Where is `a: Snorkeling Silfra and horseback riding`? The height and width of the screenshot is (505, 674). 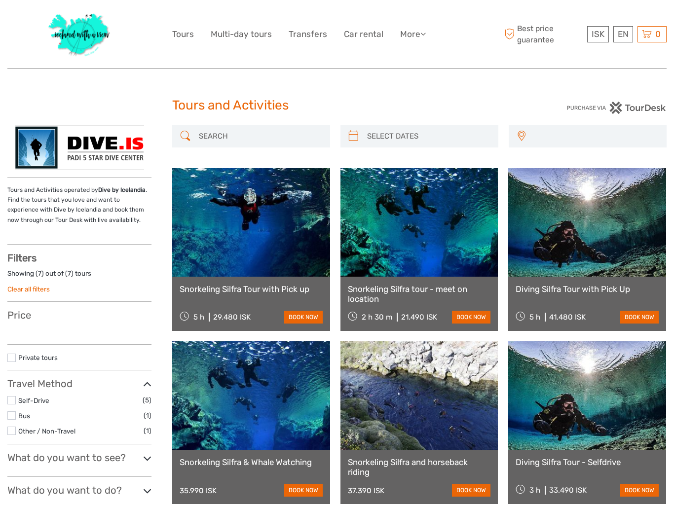
a: Snorkeling Silfra and horseback riding is located at coordinates (419, 467).